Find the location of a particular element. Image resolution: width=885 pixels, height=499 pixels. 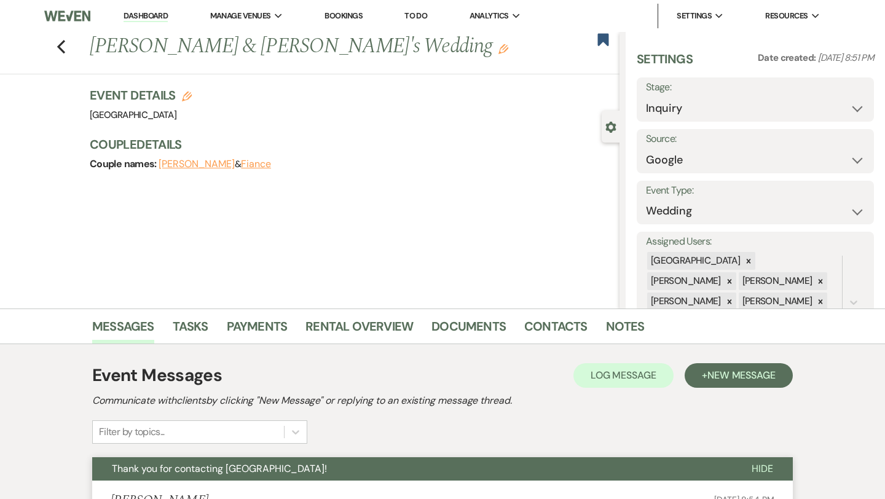

span: New Message is located at coordinates (741, 375).